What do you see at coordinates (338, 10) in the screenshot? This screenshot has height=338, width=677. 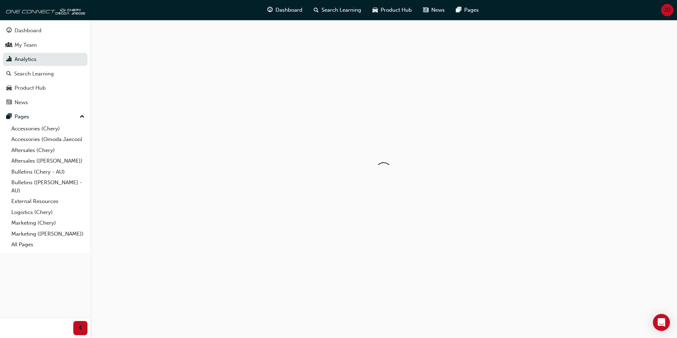 I see `a: search-iconSearch Learning` at bounding box center [338, 10].